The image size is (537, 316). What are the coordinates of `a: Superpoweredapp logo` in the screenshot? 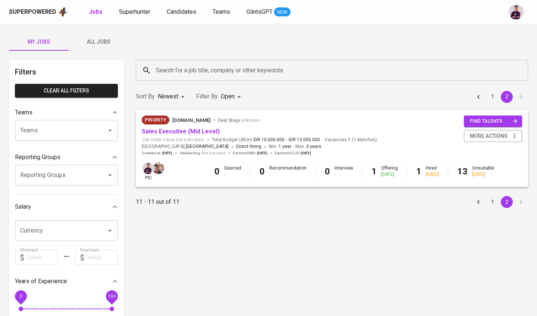 It's located at (38, 12).